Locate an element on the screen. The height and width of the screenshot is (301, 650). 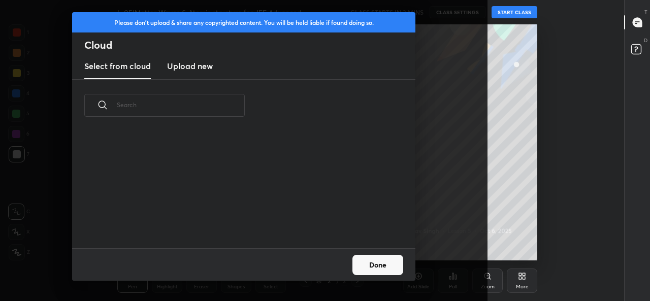
div: More is located at coordinates (522, 287).